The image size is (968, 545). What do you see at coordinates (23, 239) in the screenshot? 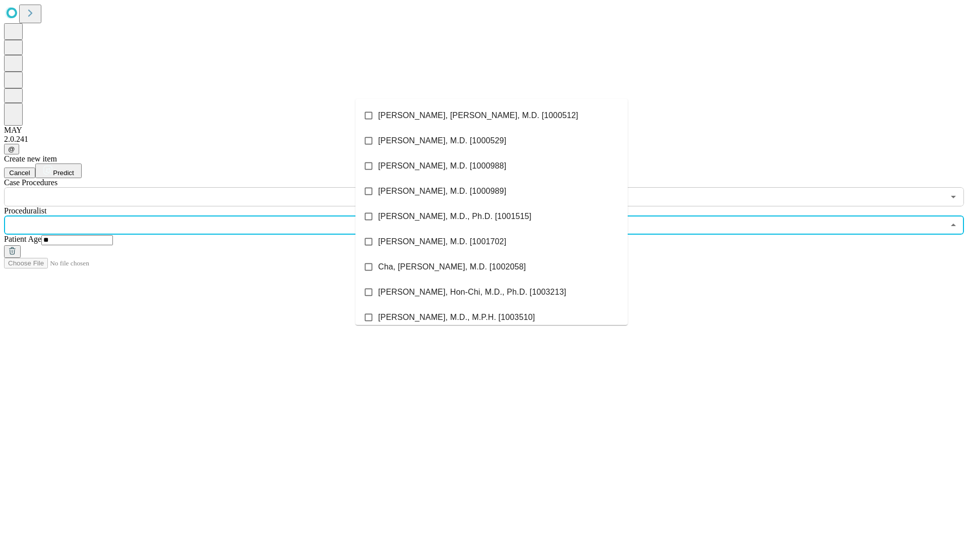
I see `span: Patient Age` at bounding box center [23, 239].